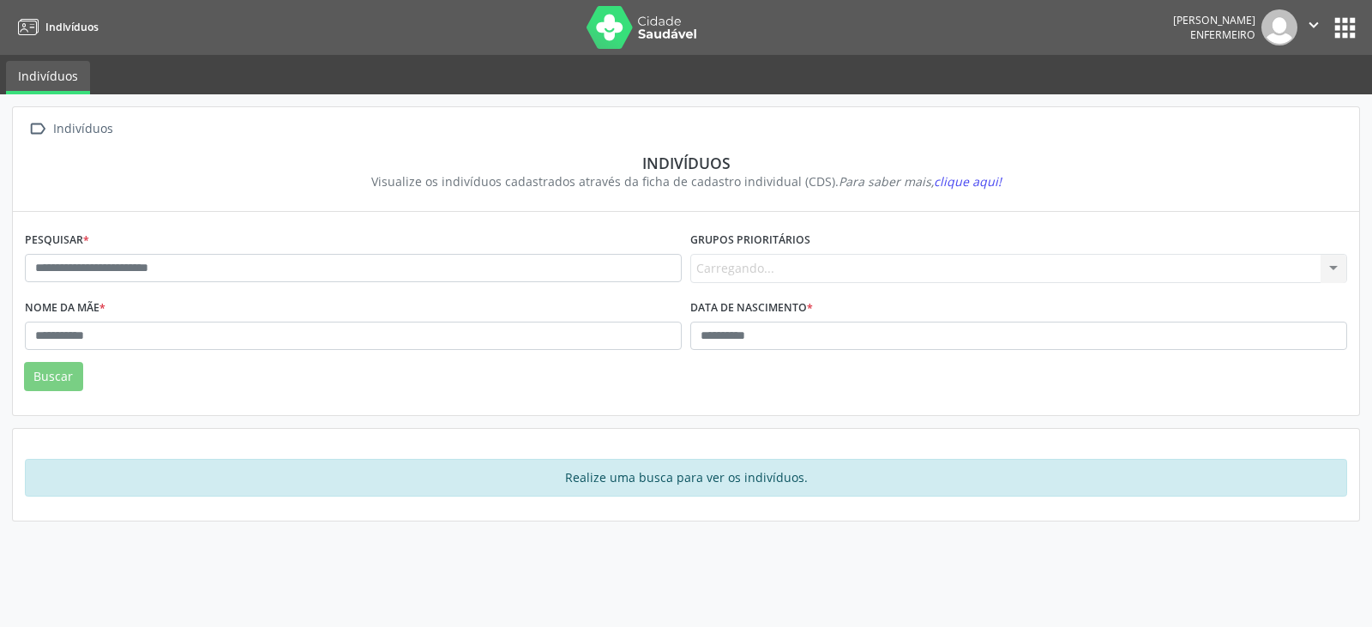 This screenshot has height=627, width=1372. Describe the element at coordinates (65, 308) in the screenshot. I see `label: Nome da mãe` at that location.